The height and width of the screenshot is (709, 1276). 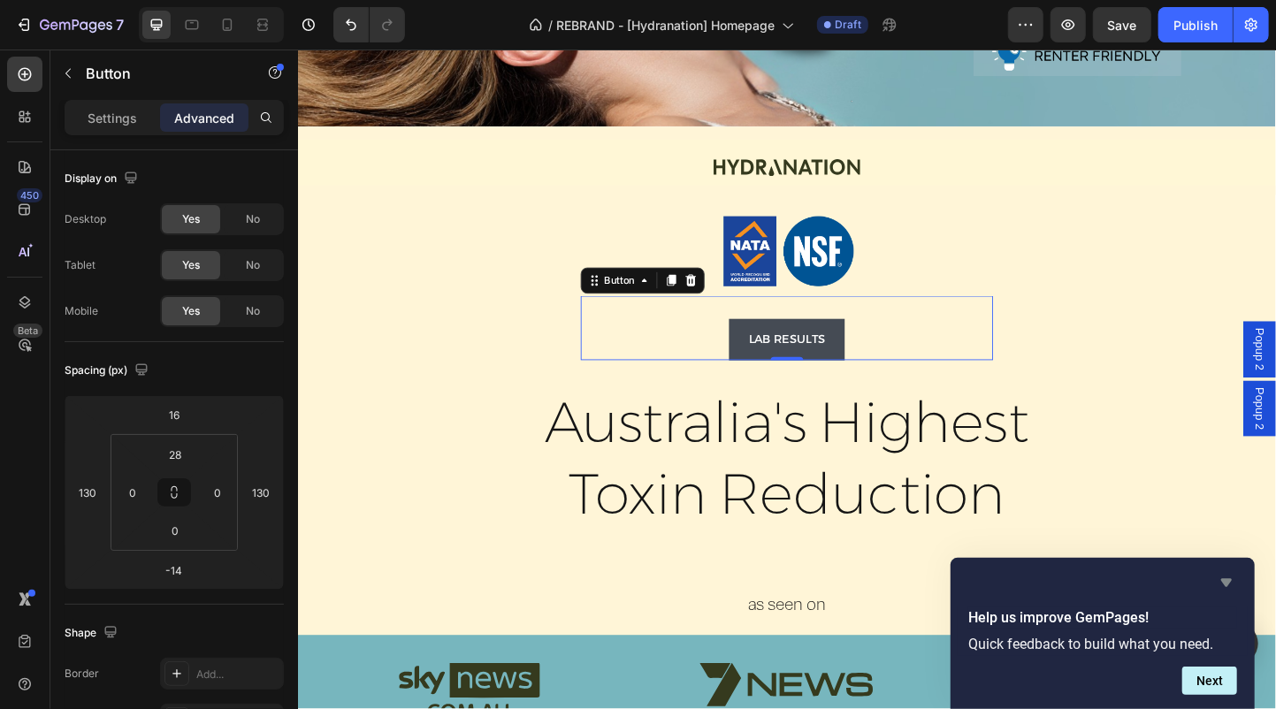 What do you see at coordinates (530, 482) in the screenshot?
I see `span: Toxin Reduction` at bounding box center [530, 482].